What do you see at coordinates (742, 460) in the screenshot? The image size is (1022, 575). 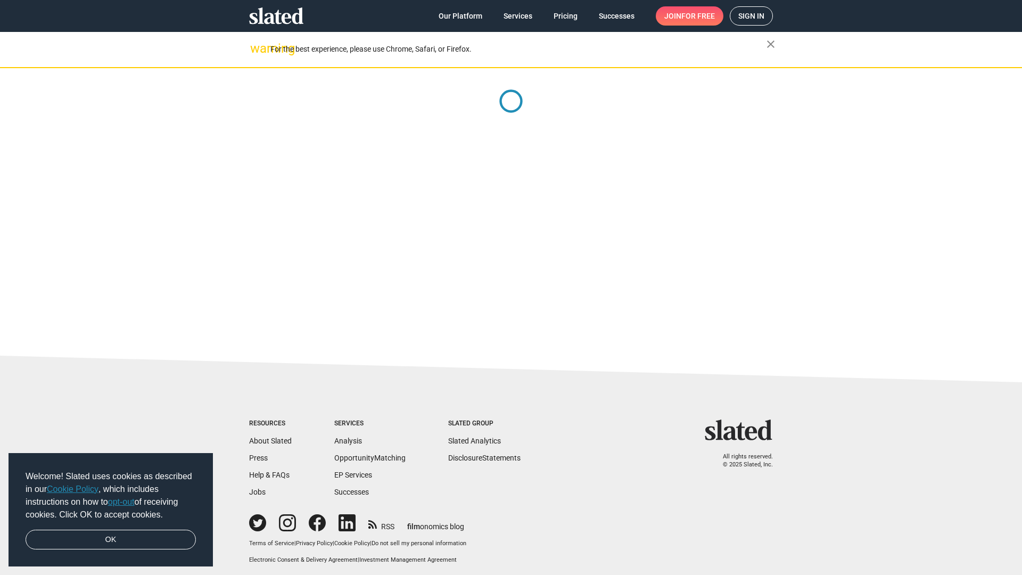 I see `p: All rights reserved. © 2025 Slated, Inc.` at bounding box center [742, 460].